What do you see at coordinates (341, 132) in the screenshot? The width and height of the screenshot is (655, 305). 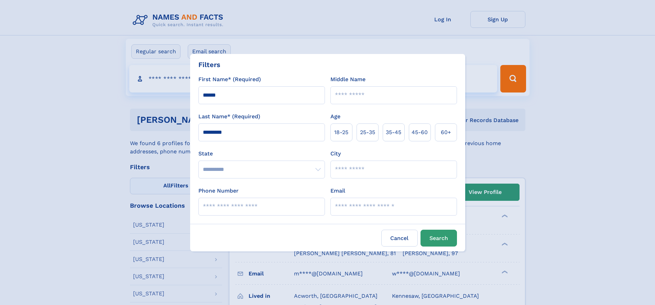 I see `span: 18‑25` at bounding box center [341, 132].